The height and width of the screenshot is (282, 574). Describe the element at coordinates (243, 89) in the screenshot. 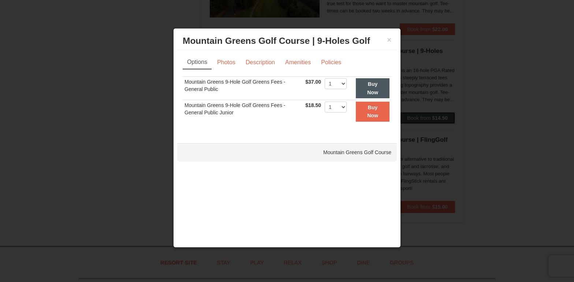

I see `td: Mountain Greens 9-Hole Golf Greens Fees - General Public` at that location.